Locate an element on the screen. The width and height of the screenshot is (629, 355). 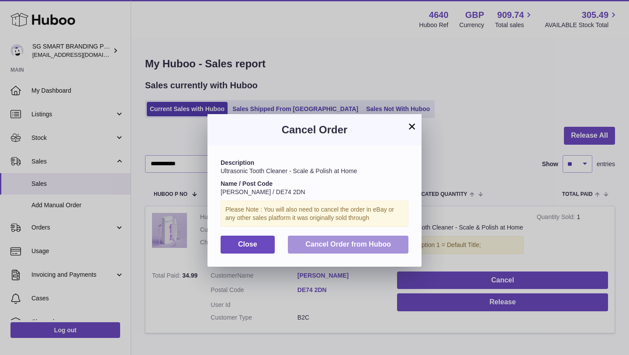
button: Cancel Order from Huboo is located at coordinates (348, 244).